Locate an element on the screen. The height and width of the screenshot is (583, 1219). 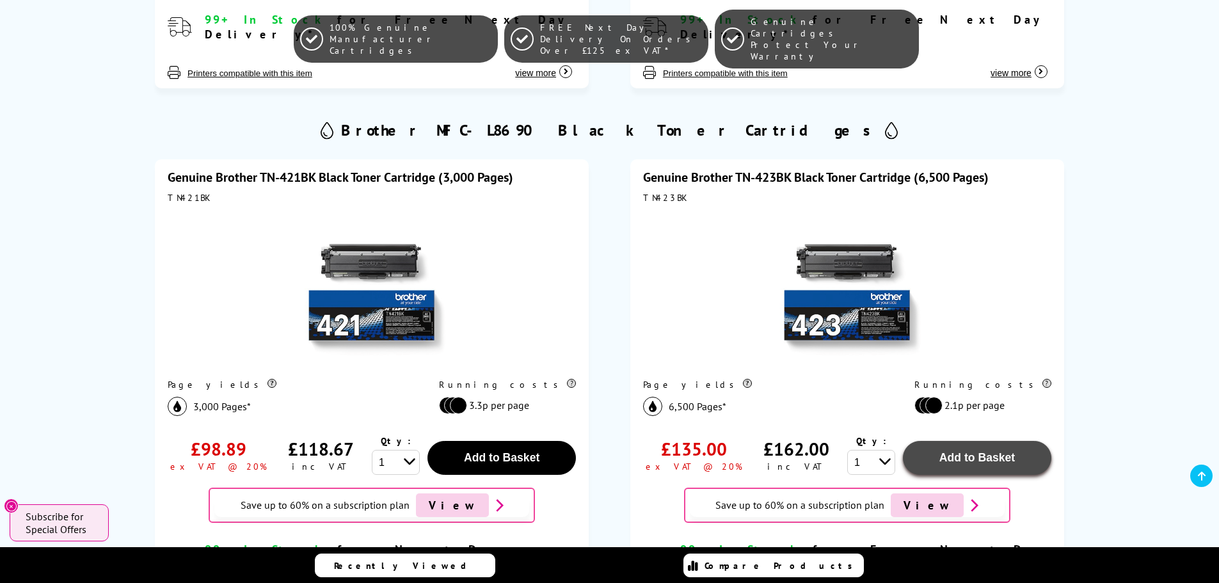
div: £135.00 is located at coordinates (694, 449).